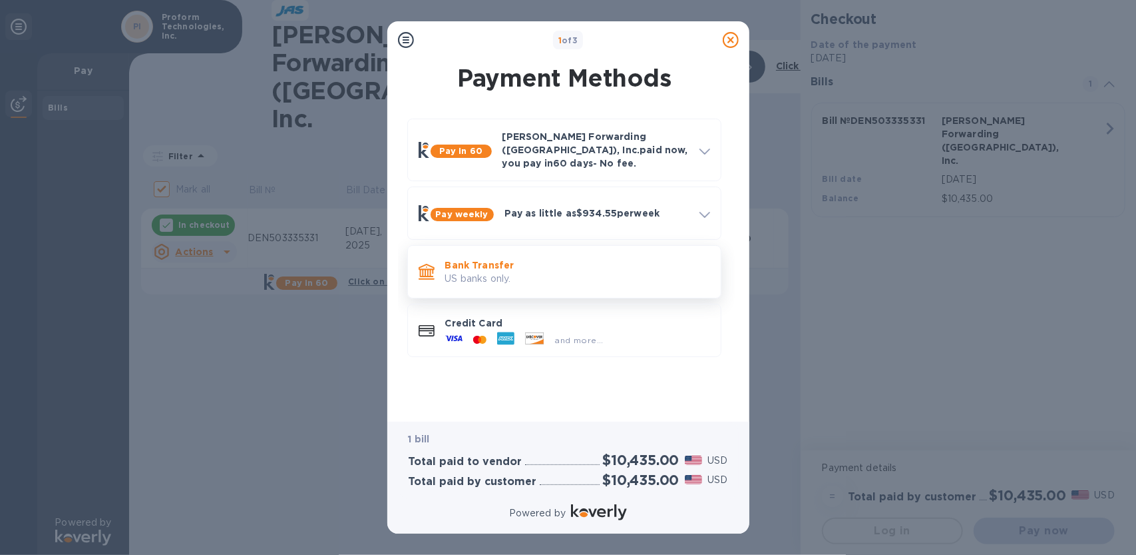  What do you see at coordinates (578, 265) in the screenshot?
I see `p: Bank Transfer` at bounding box center [578, 265].